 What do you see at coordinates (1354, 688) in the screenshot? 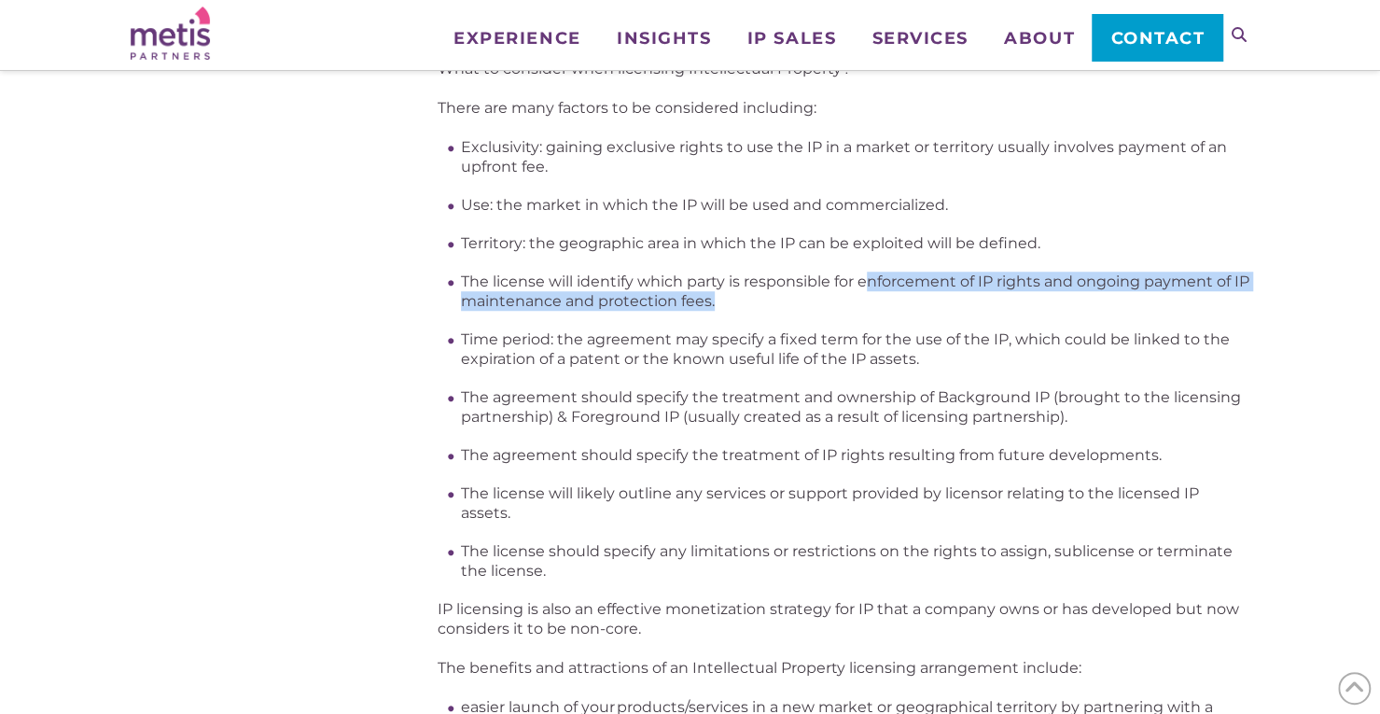
I see `span: Back to Top` at bounding box center [1354, 688].